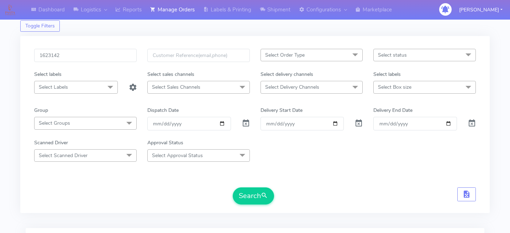  I want to click on label: Select sales channels, so click(171, 74).